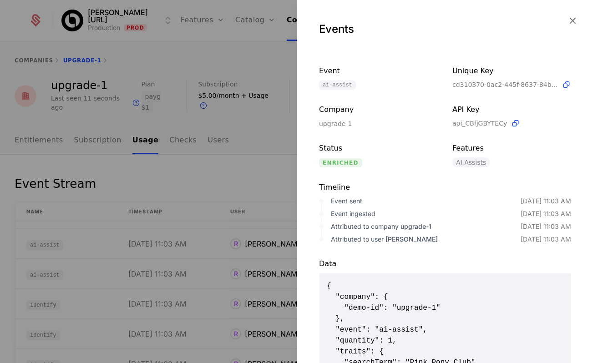 The height and width of the screenshot is (363, 593). Describe the element at coordinates (340, 163) in the screenshot. I see `span: enriched` at that location.